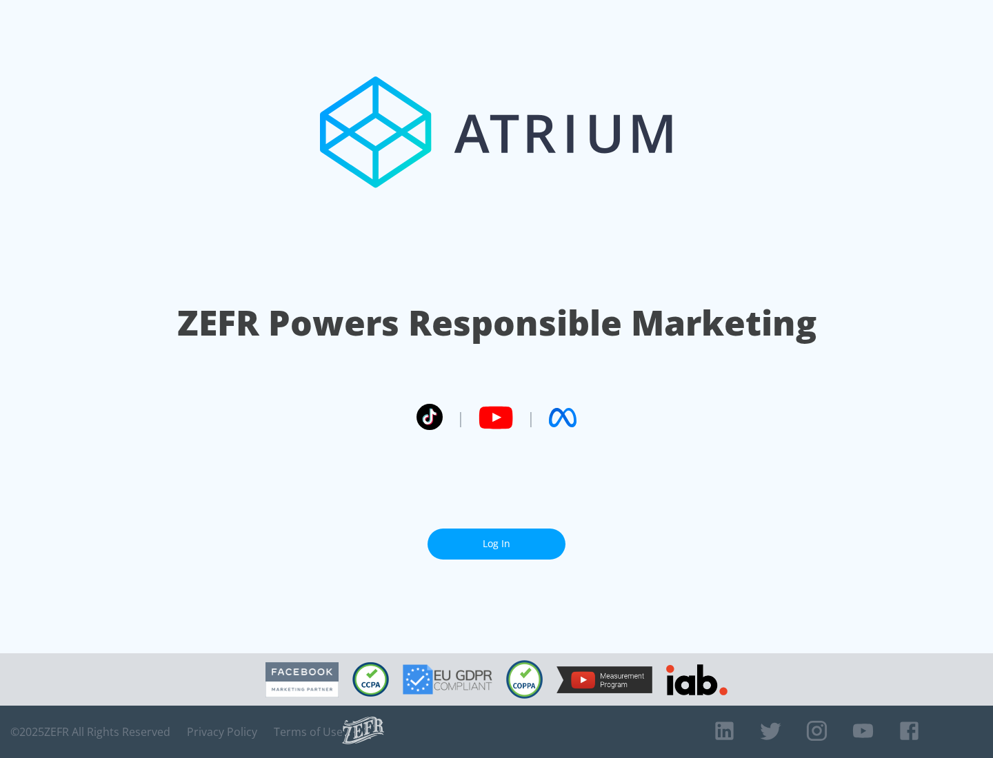  What do you see at coordinates (447, 680) in the screenshot?
I see `img: GDPR Compliant` at bounding box center [447, 680].